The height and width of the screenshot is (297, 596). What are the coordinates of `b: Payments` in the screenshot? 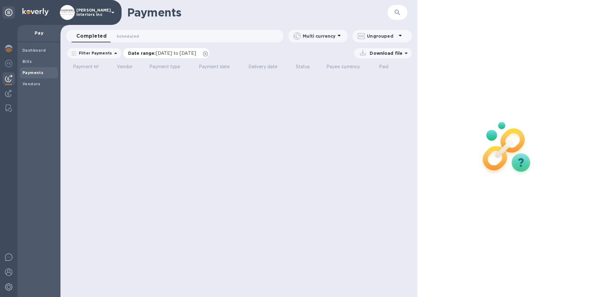 It's located at (33, 73).